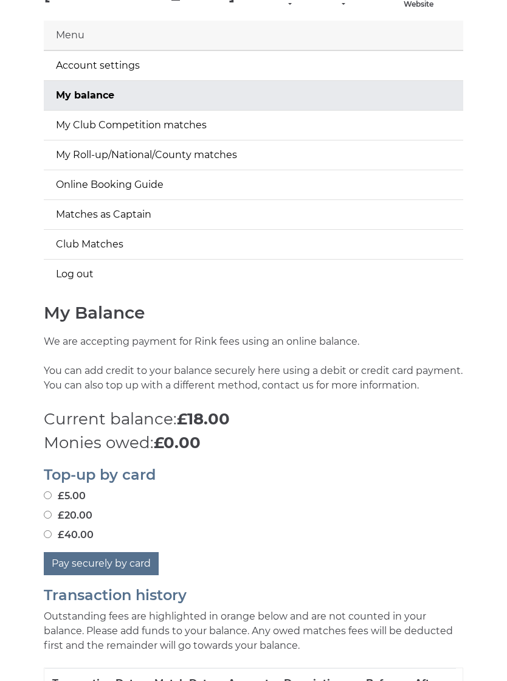 Image resolution: width=507 pixels, height=681 pixels. What do you see at coordinates (253, 185) in the screenshot?
I see `a: Online Booking Guide` at bounding box center [253, 185].